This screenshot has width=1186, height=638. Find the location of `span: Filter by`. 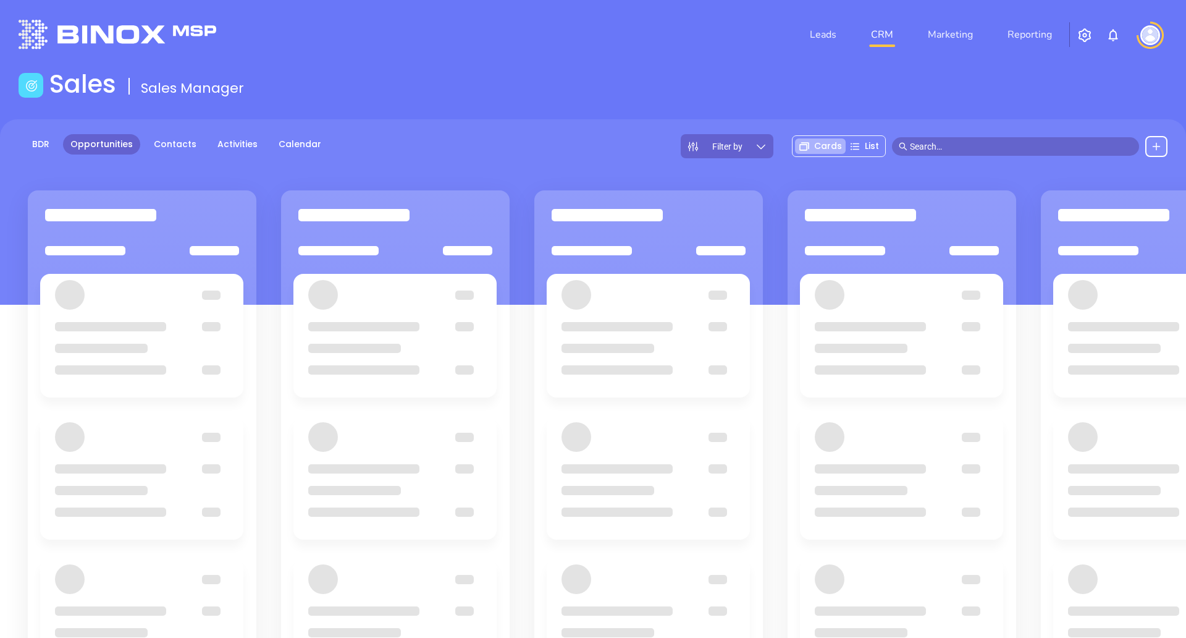

span: Filter by is located at coordinates (727, 146).